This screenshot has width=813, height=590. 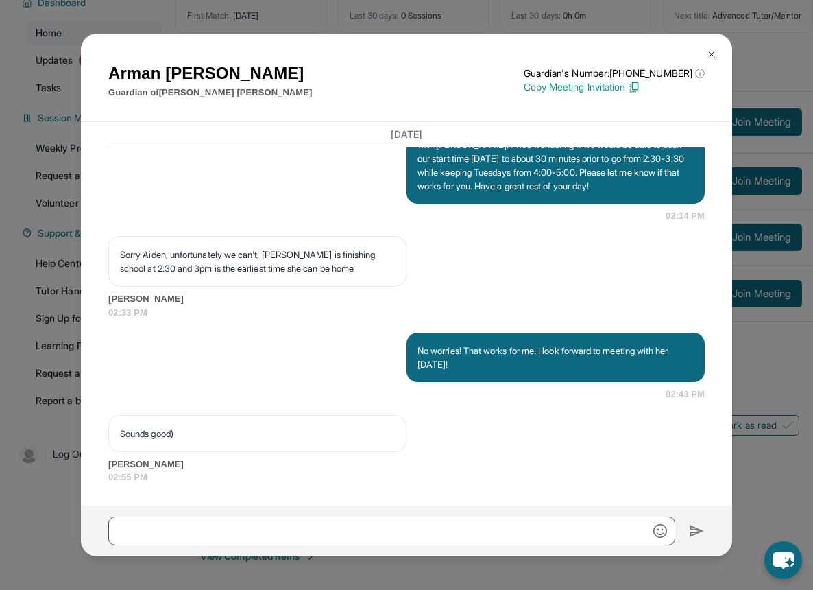 What do you see at coordinates (700, 73) in the screenshot?
I see `span: ⓘ` at bounding box center [700, 73].